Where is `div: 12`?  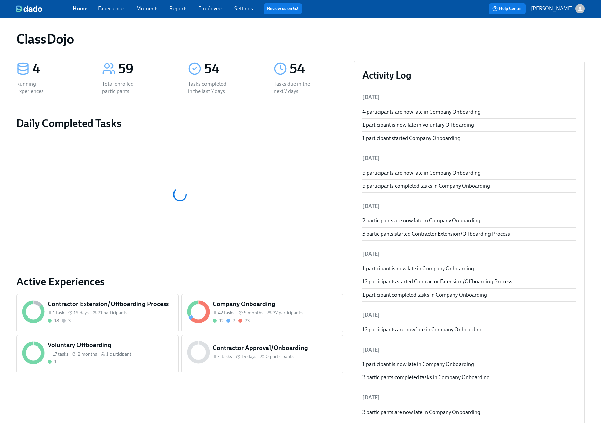
div: 12 is located at coordinates (221, 320).